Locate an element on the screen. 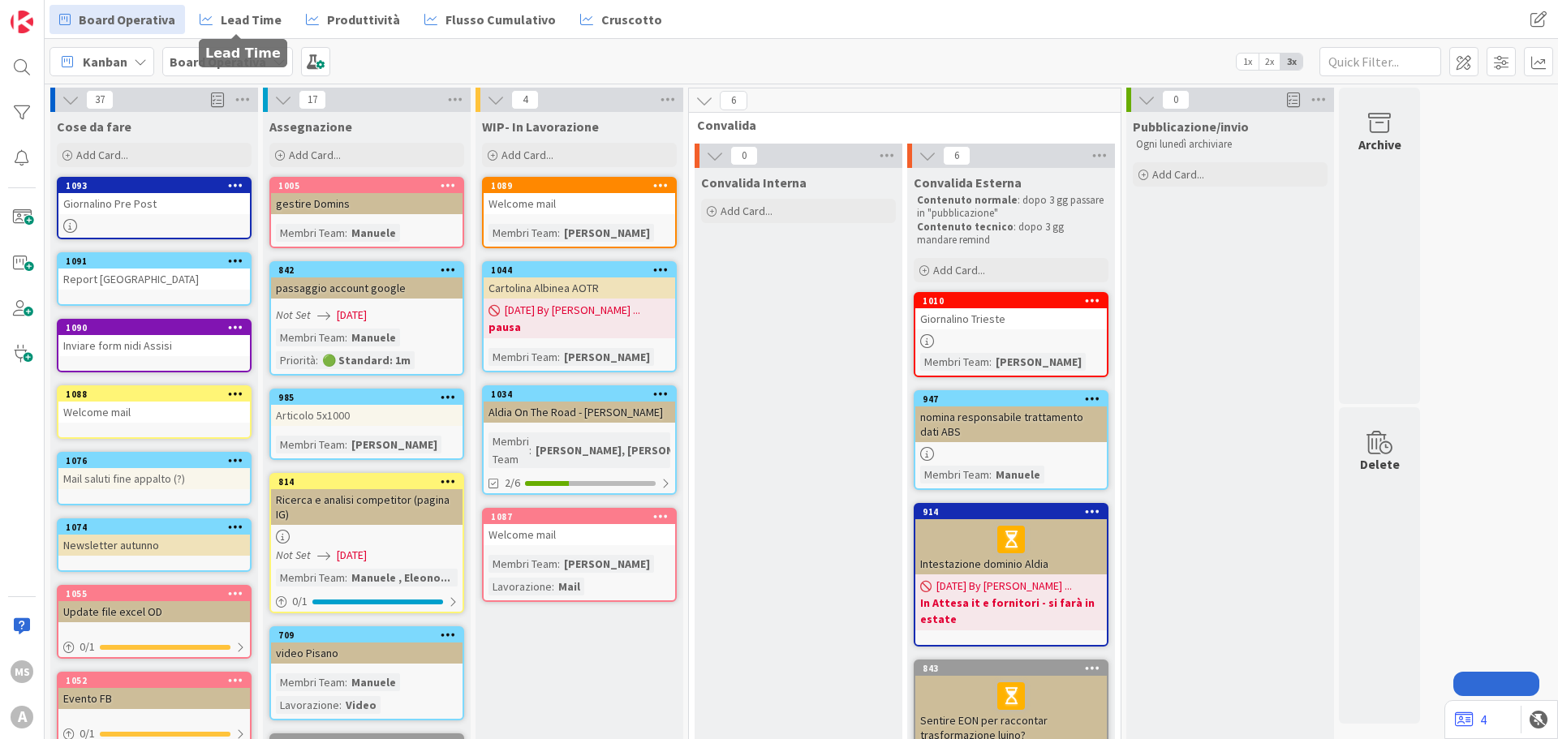 This screenshot has height=739, width=1558. div: passaggio account google is located at coordinates (367, 288).